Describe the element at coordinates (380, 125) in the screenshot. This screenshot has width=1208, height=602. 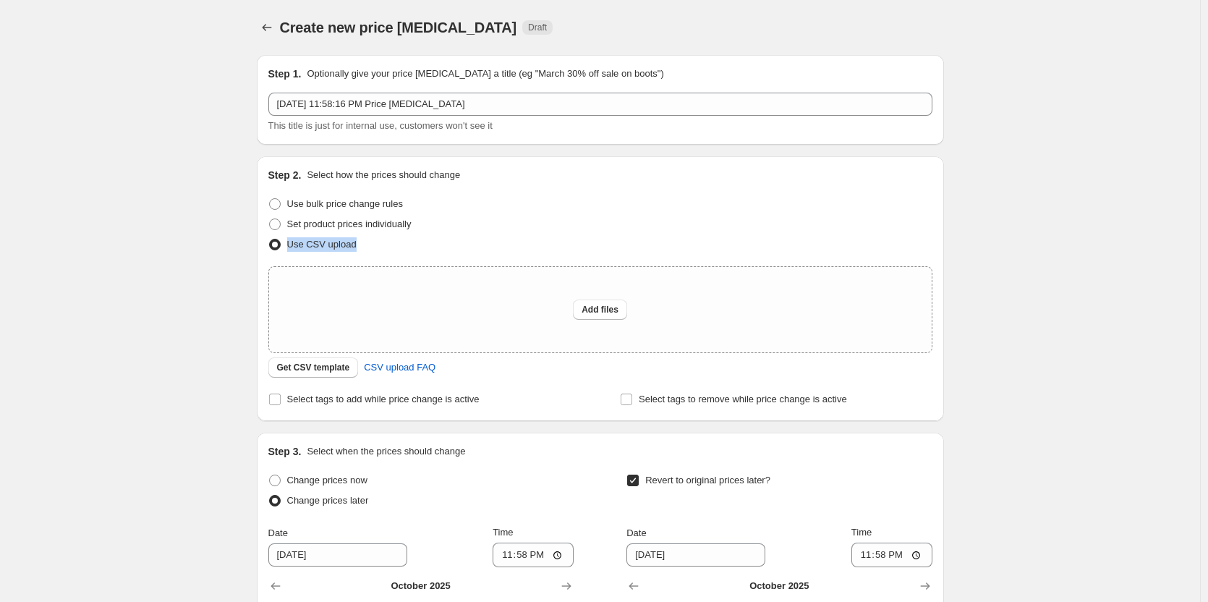
I see `span: This title is just for internal use, customers won't see it` at that location.